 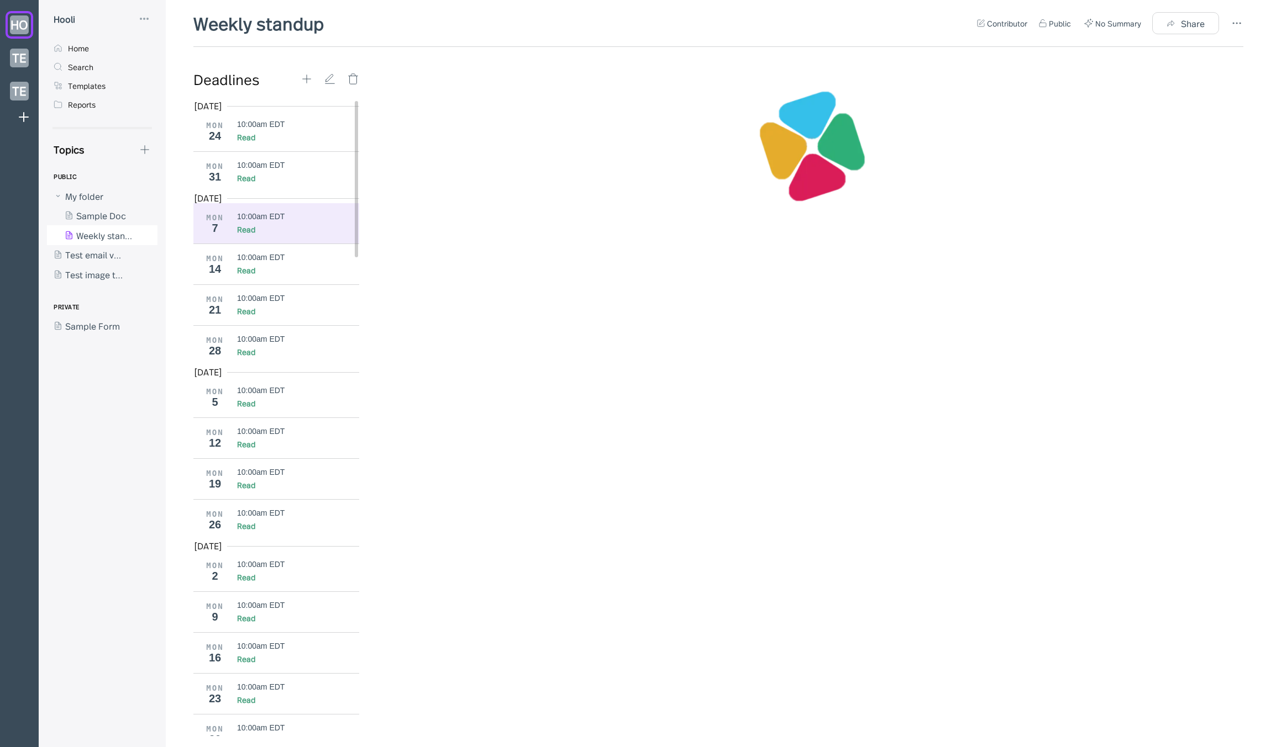 What do you see at coordinates (215, 443) in the screenshot?
I see `div: 12` at bounding box center [215, 443].